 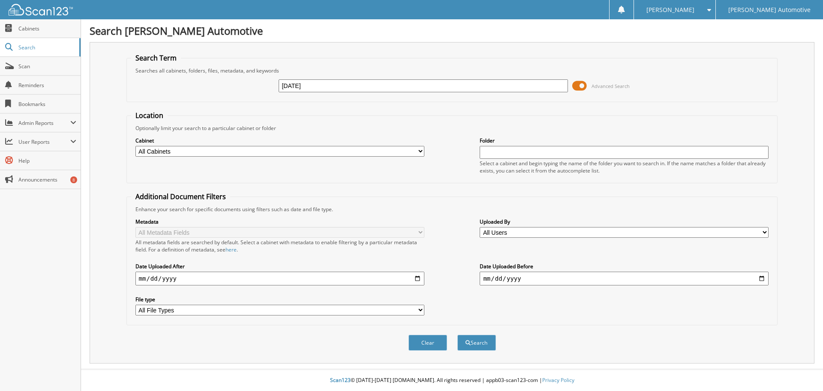 What do you see at coordinates (149, 115) in the screenshot?
I see `legend: Location` at bounding box center [149, 115].